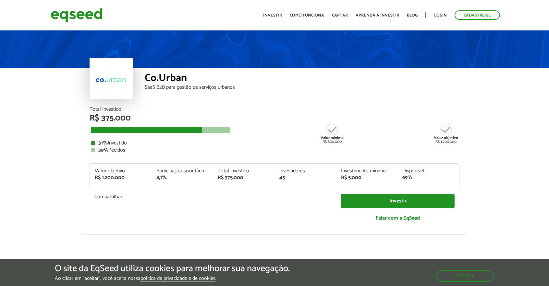 This screenshot has width=549, height=286. What do you see at coordinates (428, 171) in the screenshot?
I see `div: Disponível` at bounding box center [428, 171].